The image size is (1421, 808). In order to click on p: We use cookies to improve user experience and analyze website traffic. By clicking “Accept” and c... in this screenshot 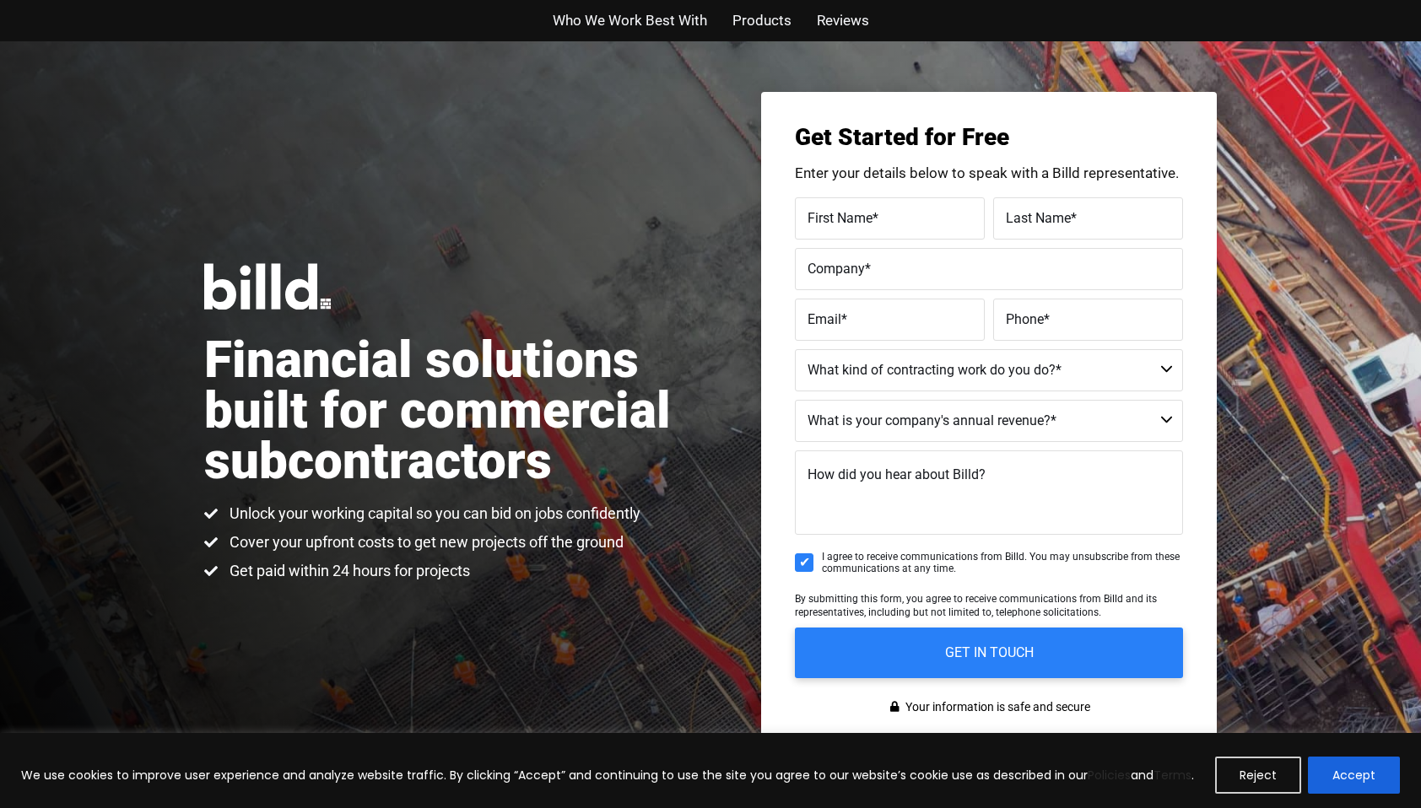, I will do `click(608, 776)`.